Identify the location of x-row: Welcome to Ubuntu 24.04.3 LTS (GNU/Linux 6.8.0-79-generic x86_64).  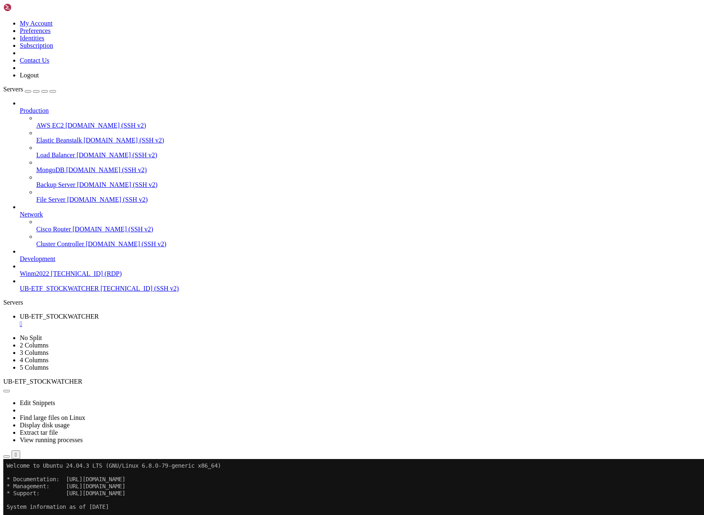
(300, 7).